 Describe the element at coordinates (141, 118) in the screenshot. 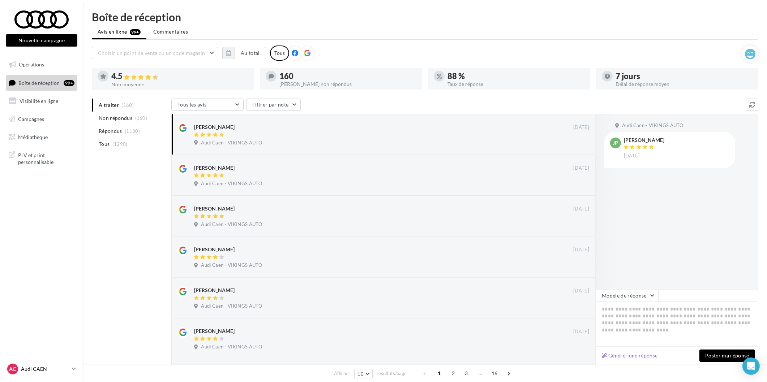

I see `span: (160)` at that location.